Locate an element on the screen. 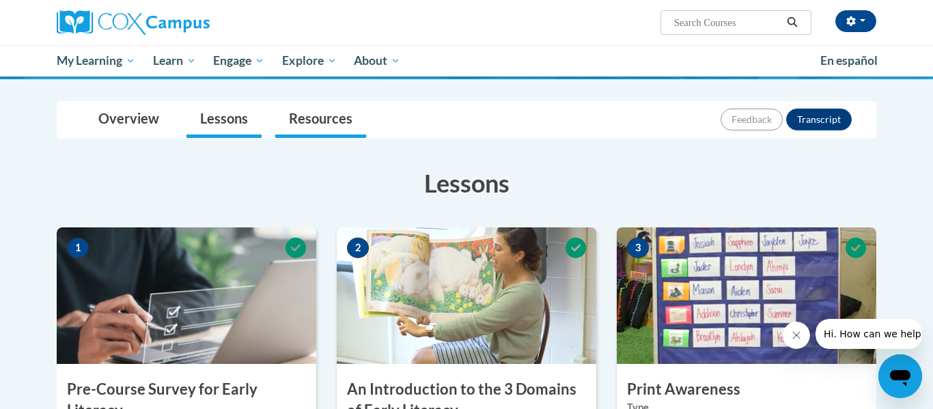  span: En español is located at coordinates (849, 60).